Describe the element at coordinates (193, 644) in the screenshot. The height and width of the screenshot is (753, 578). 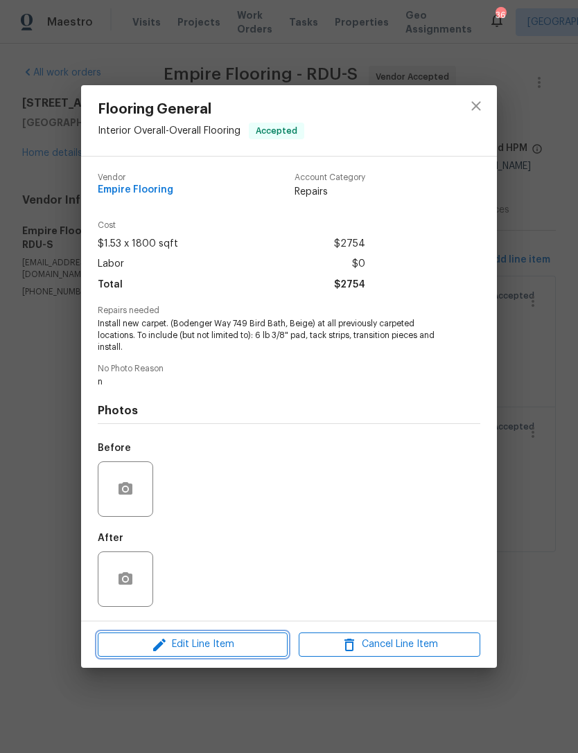
I see `button: Edit Line Item` at that location.